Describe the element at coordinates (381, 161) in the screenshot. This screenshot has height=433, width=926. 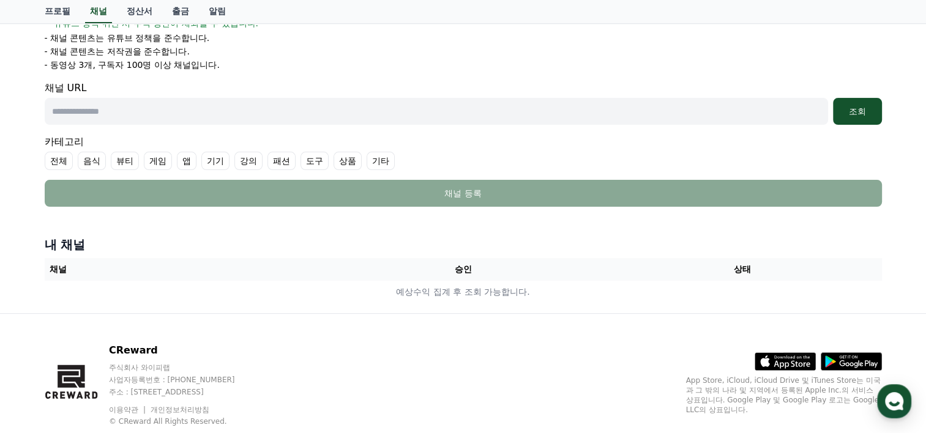
I see `label: 기타` at that location.